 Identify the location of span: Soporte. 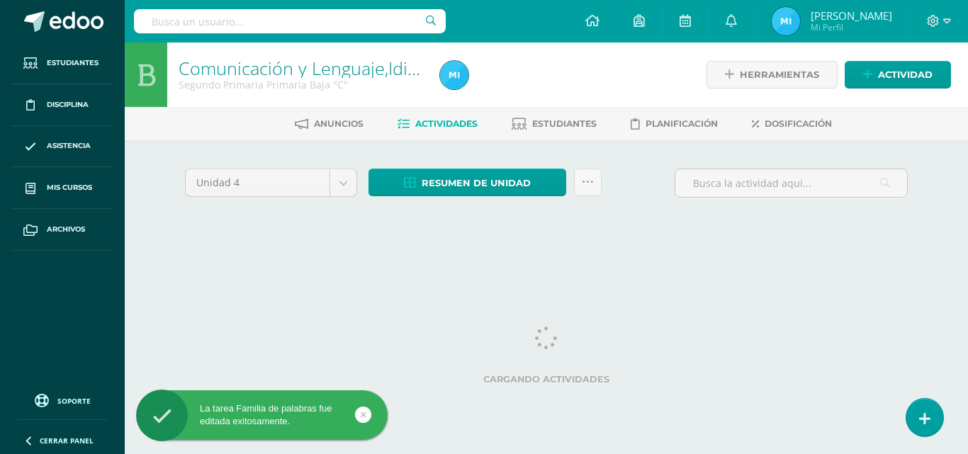
(74, 401).